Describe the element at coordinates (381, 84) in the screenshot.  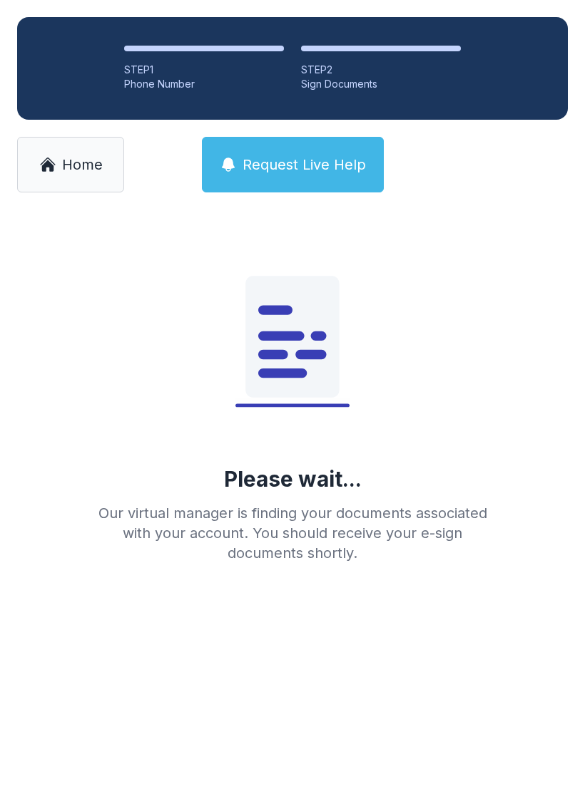
I see `div: Sign Documents` at that location.